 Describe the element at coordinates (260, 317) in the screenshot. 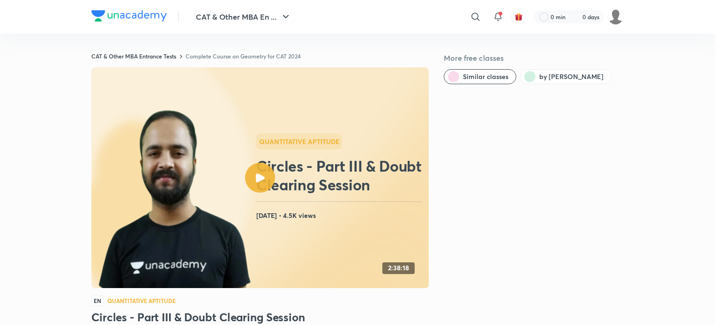

I see `h3: Circles - Part III & Doubt Clearing Session` at that location.